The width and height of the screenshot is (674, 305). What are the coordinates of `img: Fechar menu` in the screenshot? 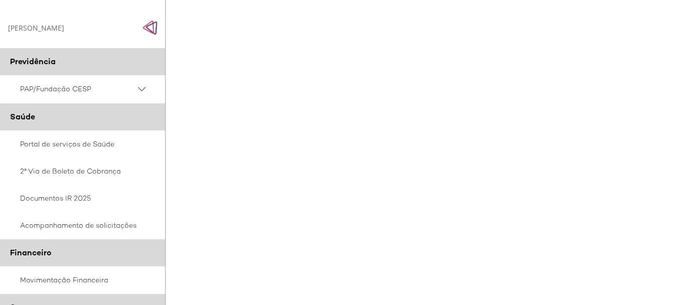 It's located at (150, 28).